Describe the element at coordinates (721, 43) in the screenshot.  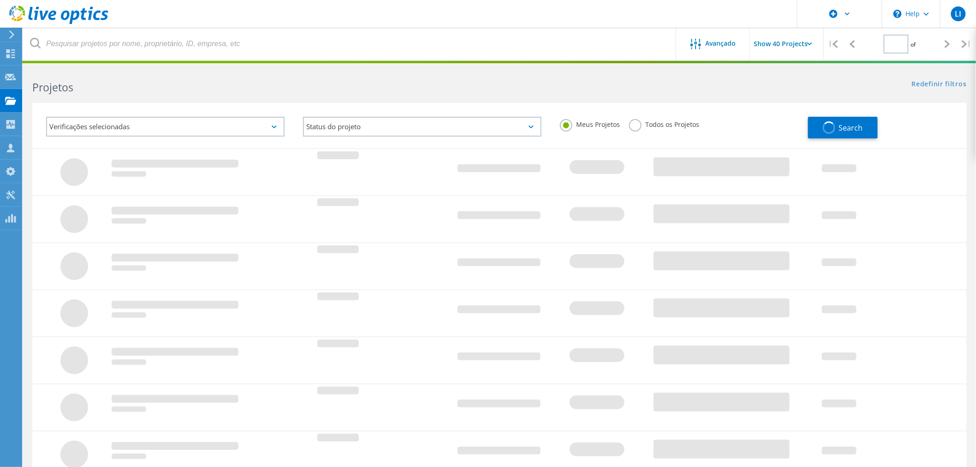
I see `span: Avançado` at that location.